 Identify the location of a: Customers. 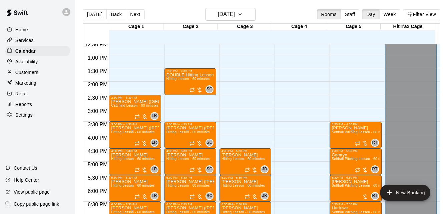
(37, 72).